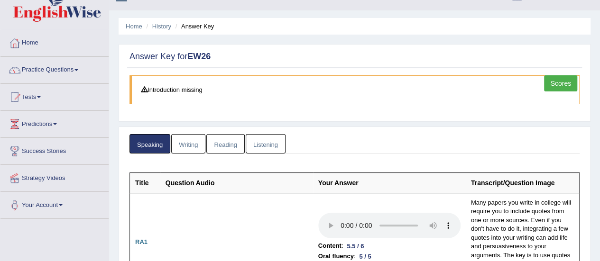 Image resolution: width=600 pixels, height=261 pixels. I want to click on a: Speaking, so click(150, 144).